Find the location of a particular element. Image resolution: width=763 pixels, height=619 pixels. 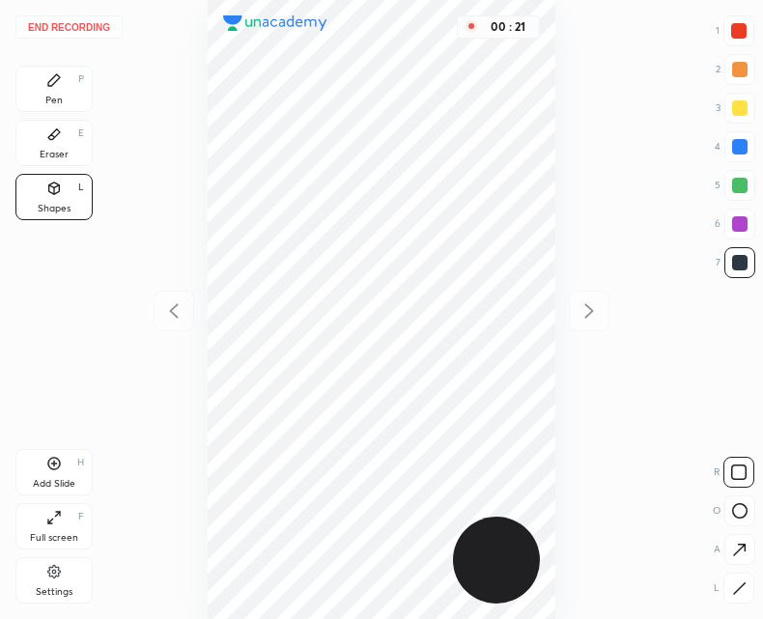

div: A is located at coordinates (734, 549).